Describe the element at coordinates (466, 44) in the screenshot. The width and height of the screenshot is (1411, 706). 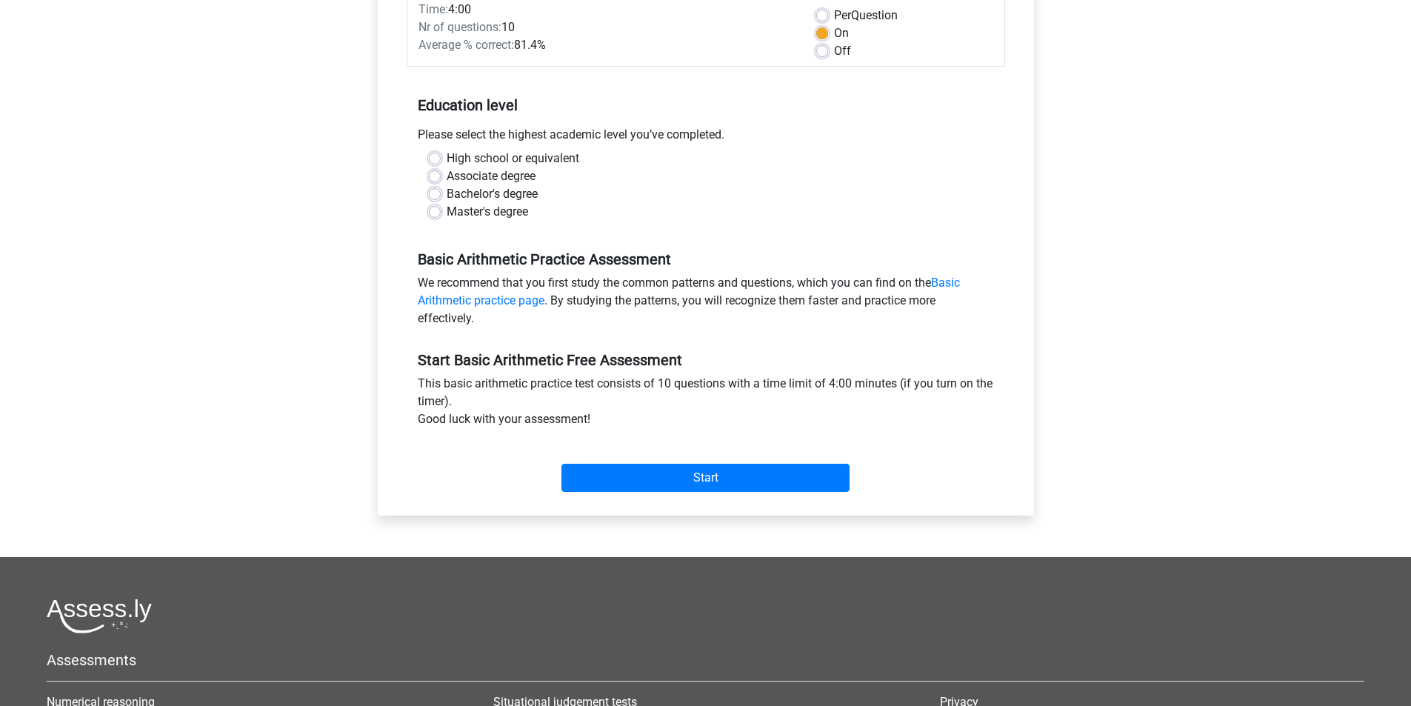
I see `span: Average % correct:` at that location.